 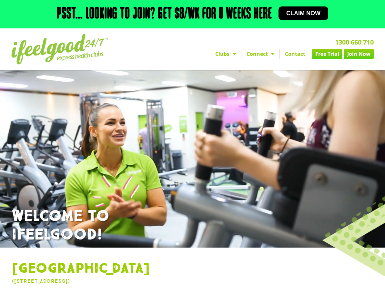 What do you see at coordinates (257, 54) in the screenshot?
I see `nav: Menu` at bounding box center [257, 54].